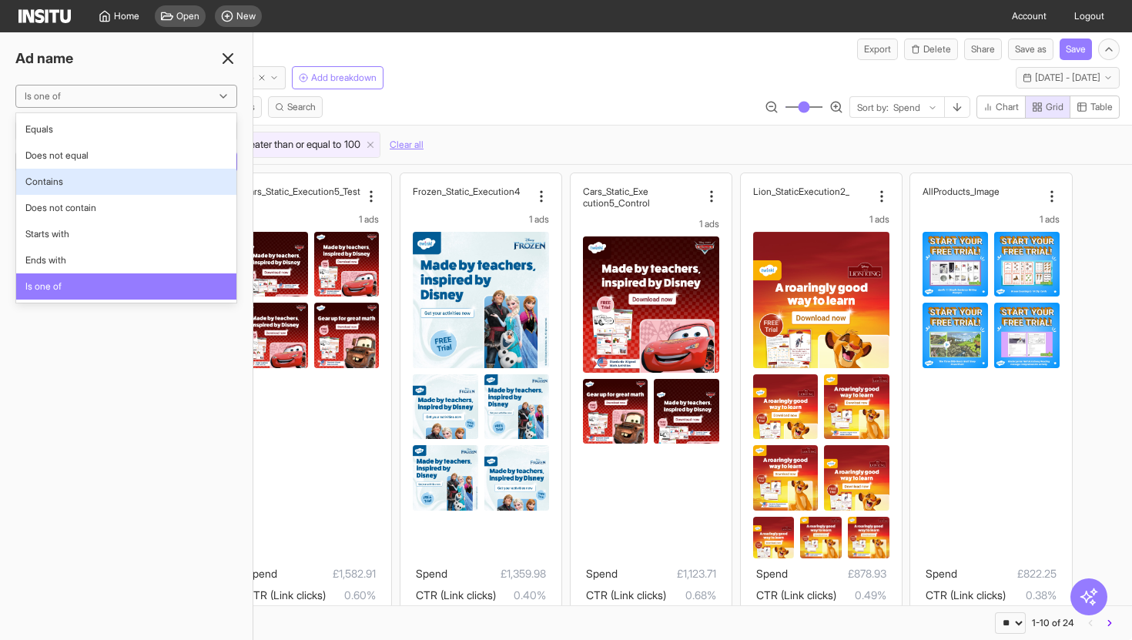  Describe the element at coordinates (873, 108) in the screenshot. I see `span: Sort by:` at that location.